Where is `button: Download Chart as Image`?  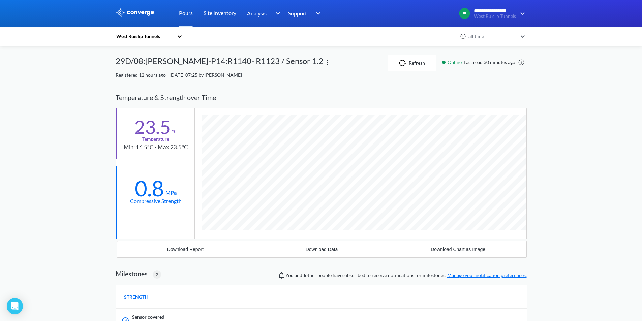
button: Download Chart as Image is located at coordinates (458, 249).